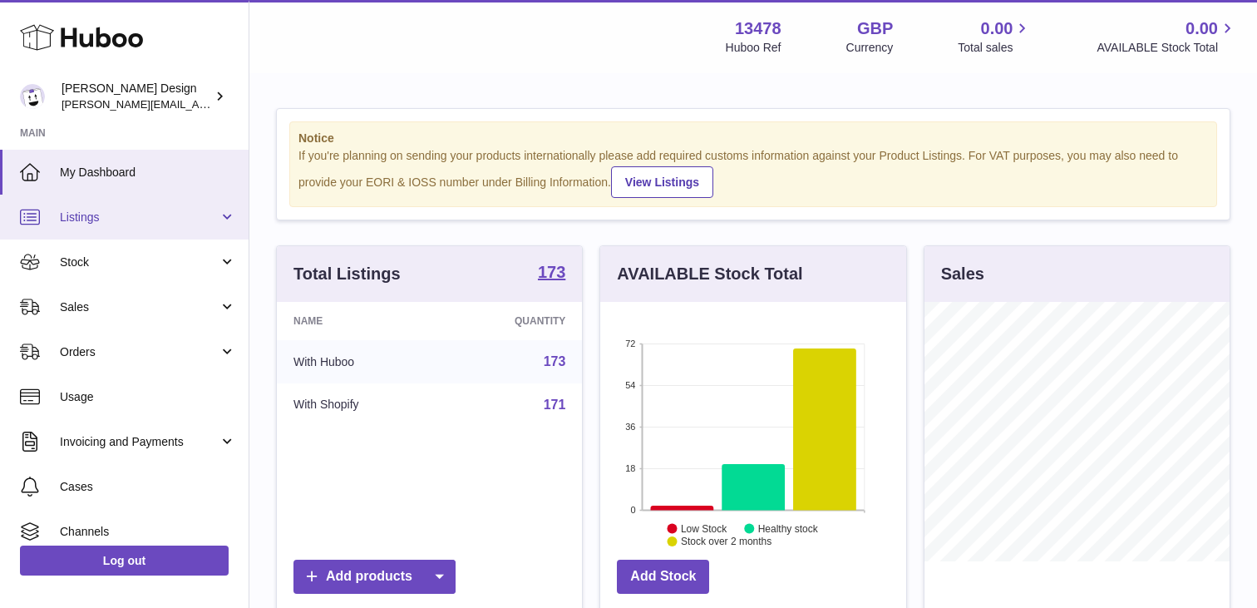 This screenshot has height=608, width=1257. Describe the element at coordinates (662, 182) in the screenshot. I see `a: View Listings` at that location.